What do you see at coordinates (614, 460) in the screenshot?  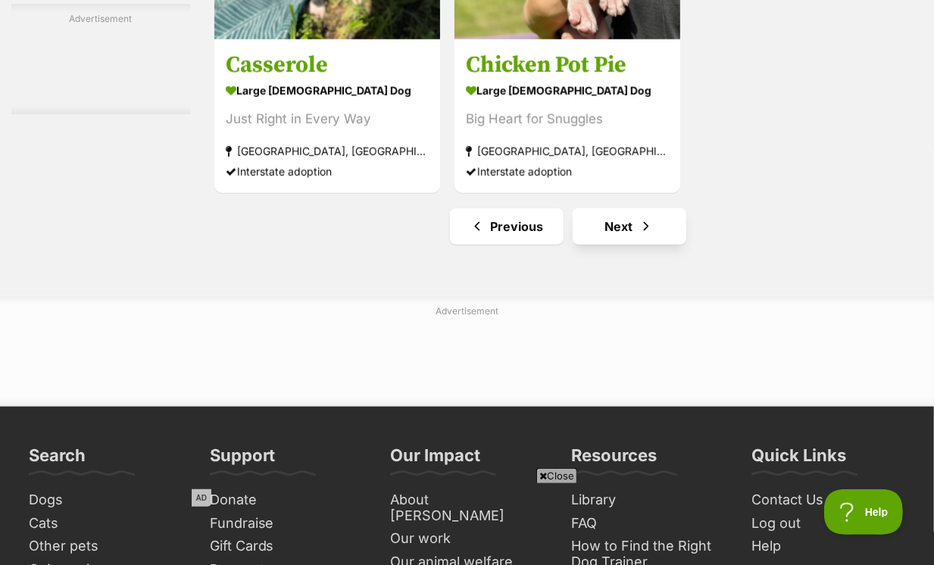 I see `h3: Resources` at bounding box center [614, 460].